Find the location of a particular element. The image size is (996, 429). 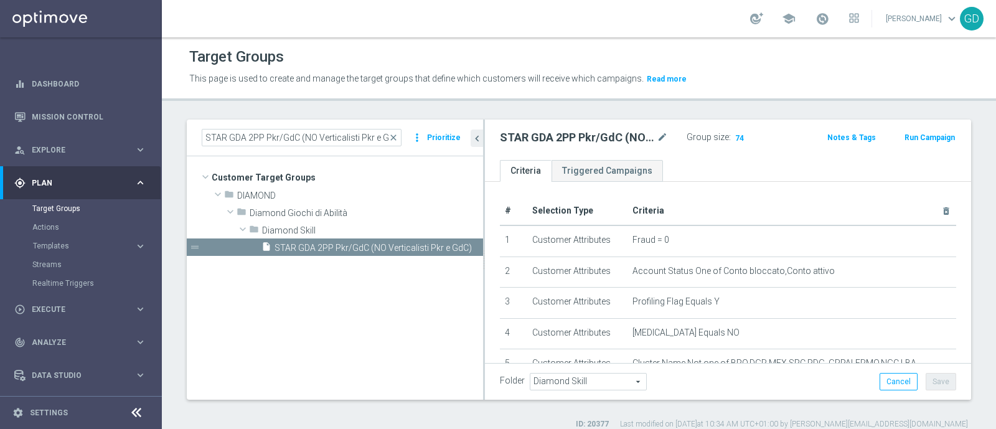

span: Customer Target Groups is located at coordinates (347, 177).